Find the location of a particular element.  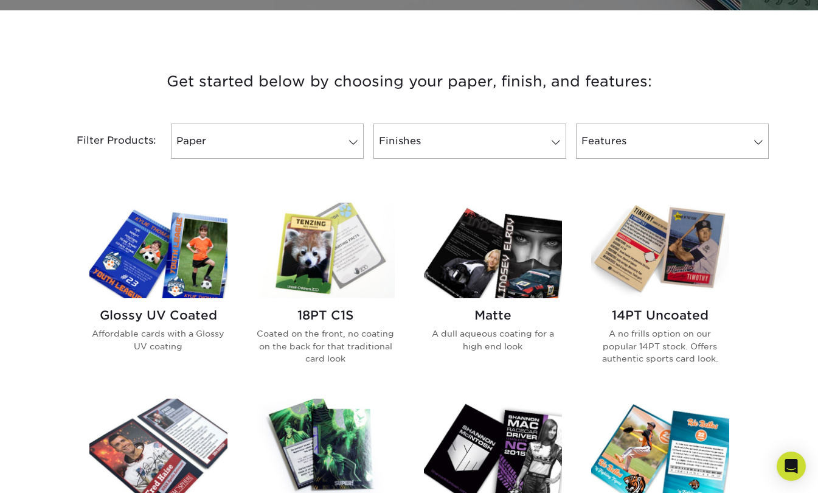

a: Glossy UV Coated Trading Cards Glossy UV Coated Affordable cards with a Glossy UV coating is located at coordinates (158, 293).